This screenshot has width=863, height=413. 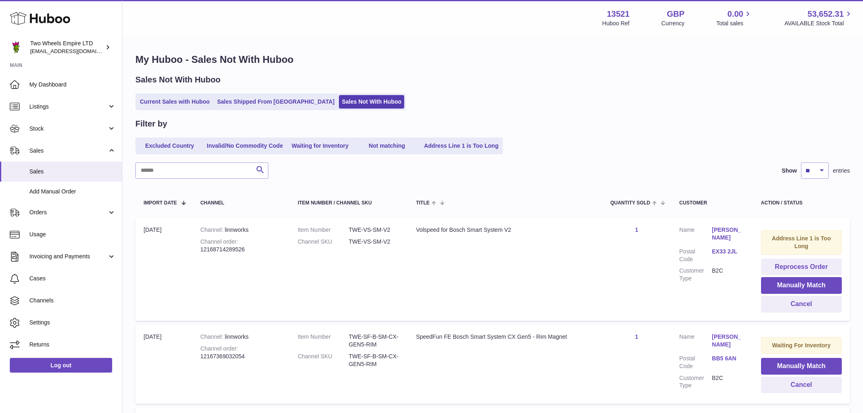 I want to click on strong: Address Line 1 is Too Long, so click(x=801, y=242).